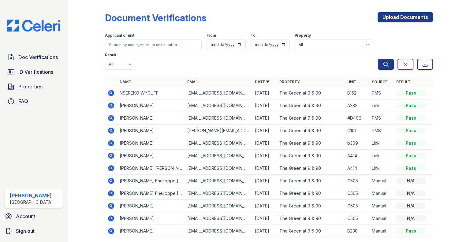 Image resolution: width=470 pixels, height=242 pixels. Describe the element at coordinates (253, 36) in the screenshot. I see `label: To` at that location.